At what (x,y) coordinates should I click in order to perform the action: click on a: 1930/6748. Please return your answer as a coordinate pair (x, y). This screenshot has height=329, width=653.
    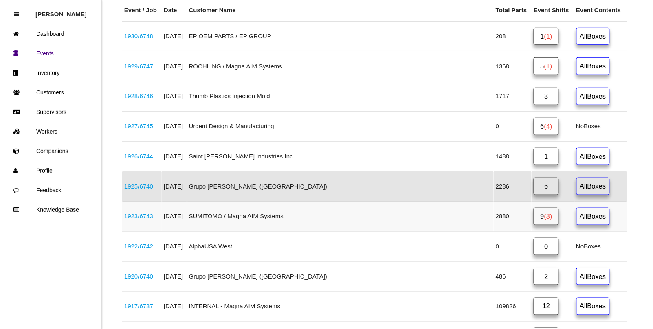
    Looking at the image, I should click on (138, 36).